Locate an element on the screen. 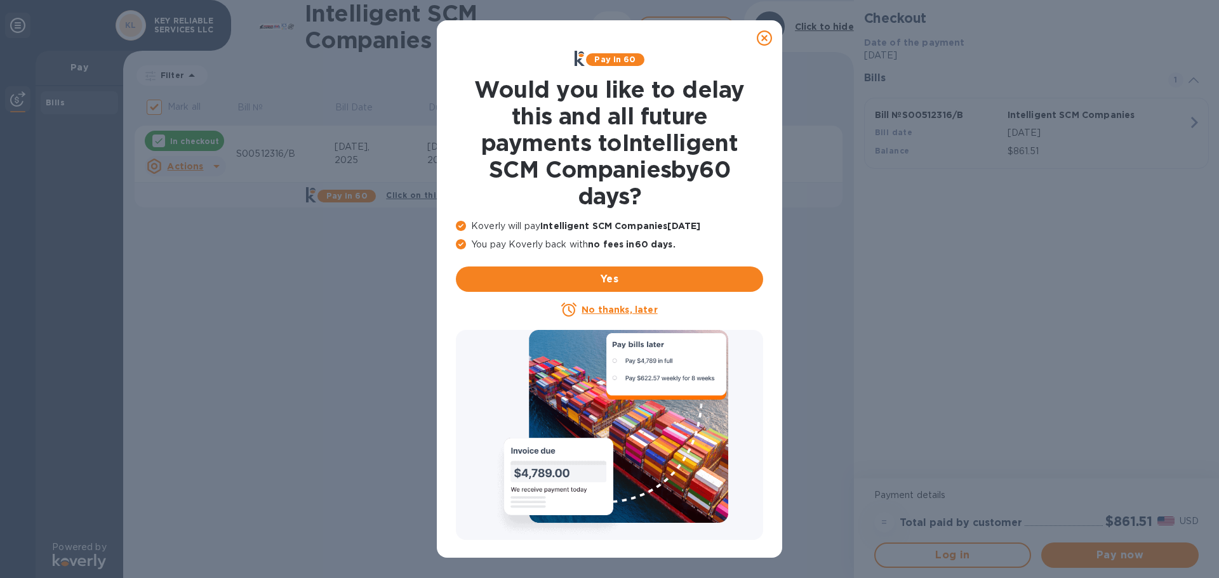  b: no fees in 60 days . is located at coordinates (631, 244).